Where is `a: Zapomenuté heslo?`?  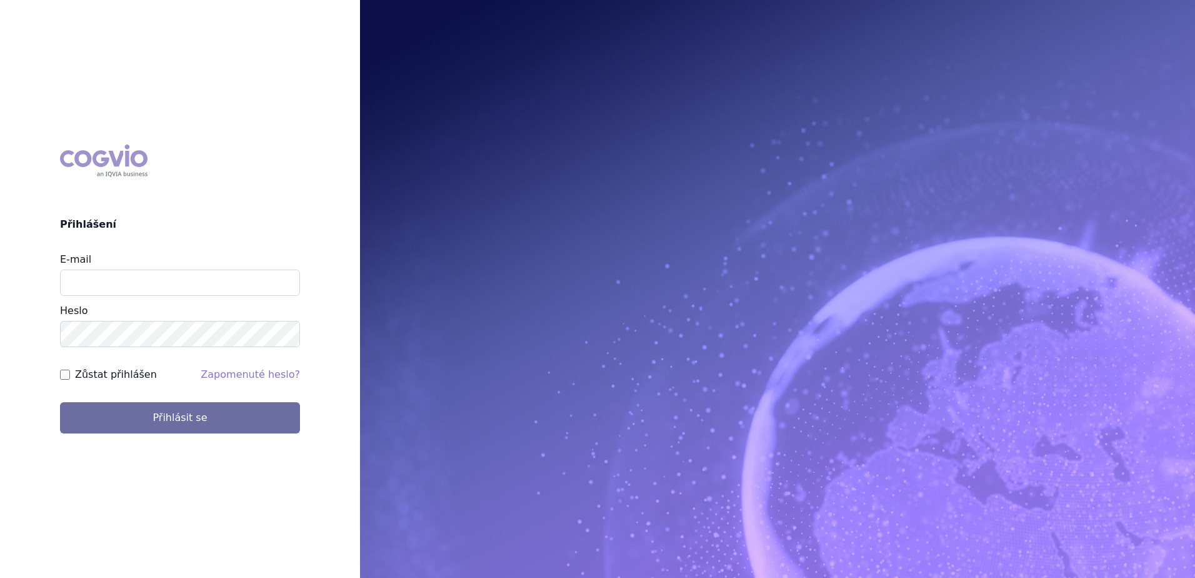 a: Zapomenuté heslo? is located at coordinates (250, 374).